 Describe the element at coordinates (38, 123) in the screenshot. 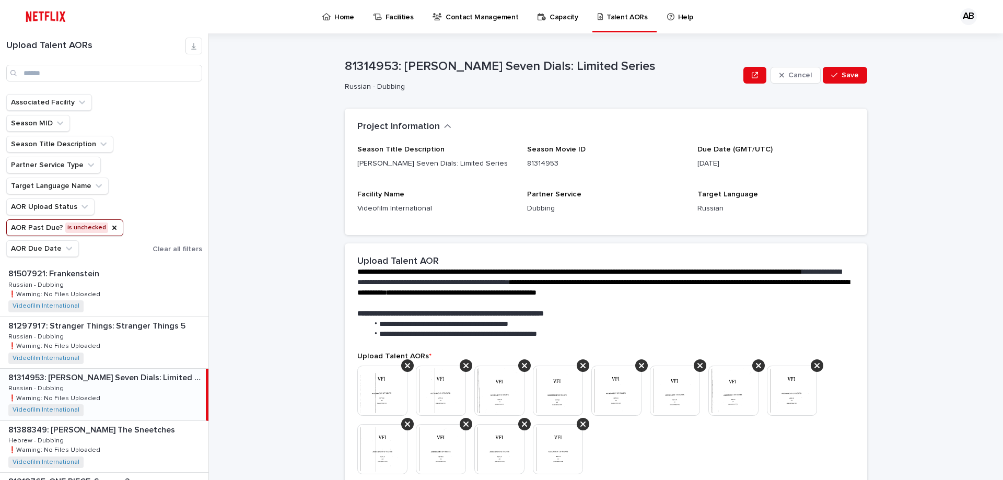

I see `button: Season MID` at that location.